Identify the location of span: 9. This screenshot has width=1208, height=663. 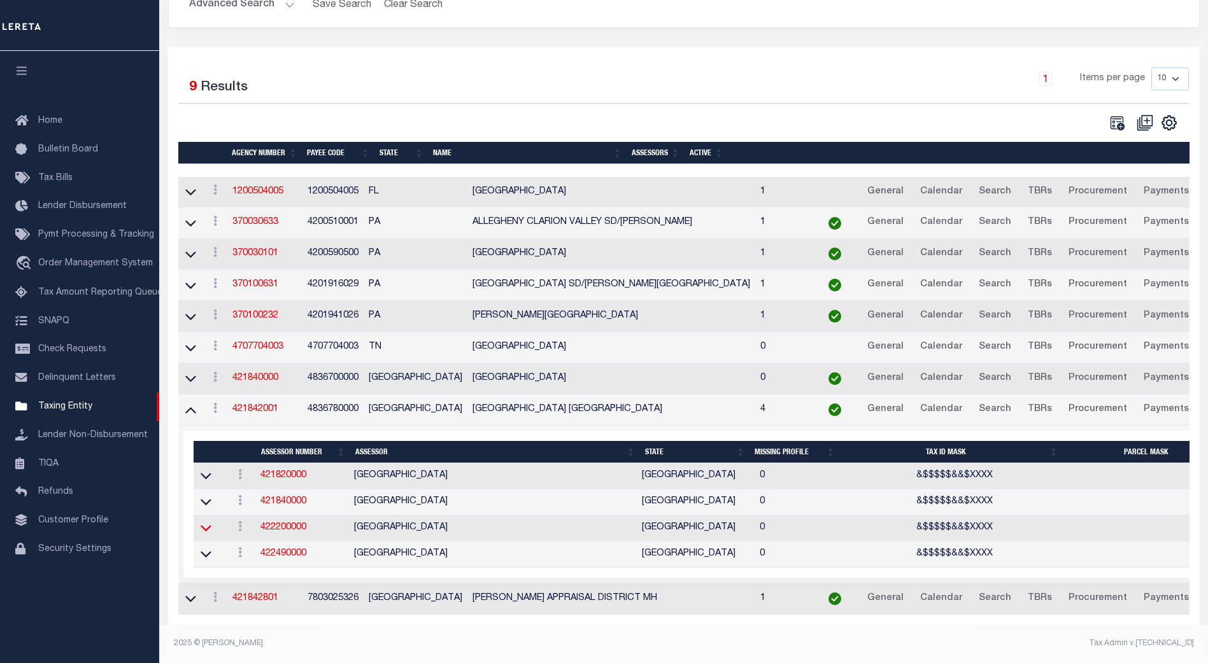
(193, 87).